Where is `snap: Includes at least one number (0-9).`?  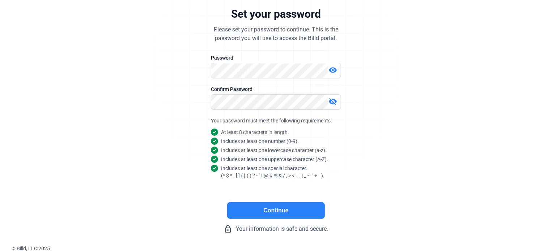 snap: Includes at least one number (0-9). is located at coordinates (260, 141).